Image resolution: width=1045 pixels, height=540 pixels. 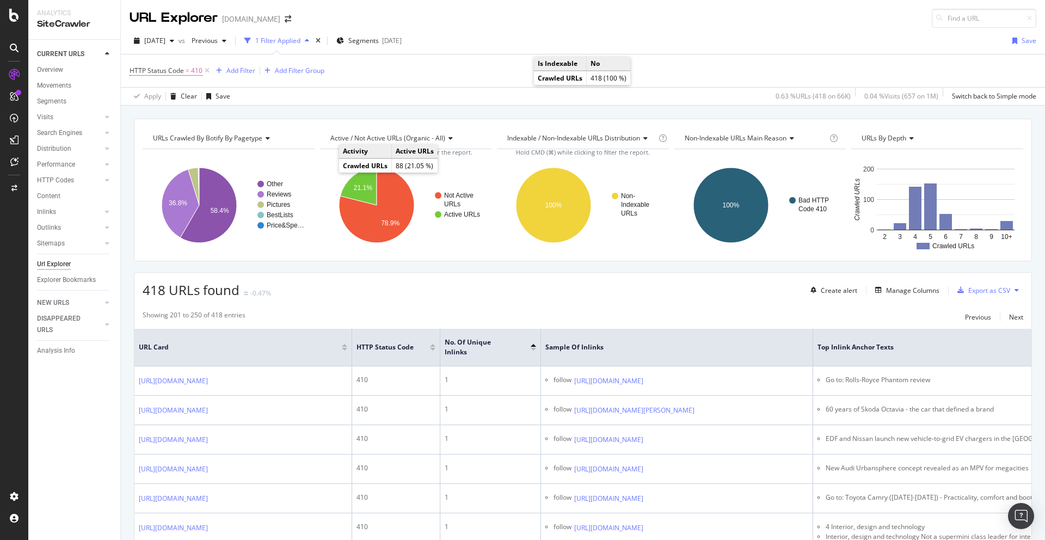 I want to click on span: Hold CMD (⌘) while clicking to filter the report., so click(x=583, y=152).